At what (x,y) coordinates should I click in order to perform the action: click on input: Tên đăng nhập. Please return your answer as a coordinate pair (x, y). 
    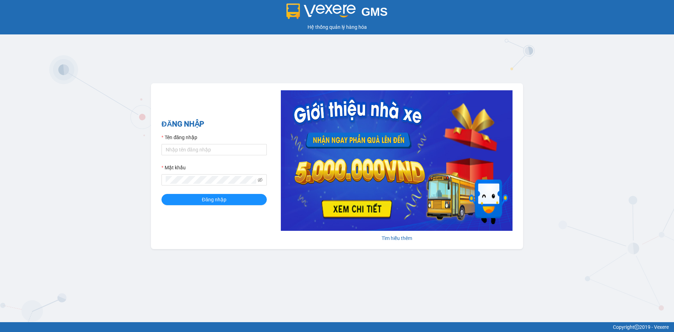
    Looking at the image, I should click on (214, 150).